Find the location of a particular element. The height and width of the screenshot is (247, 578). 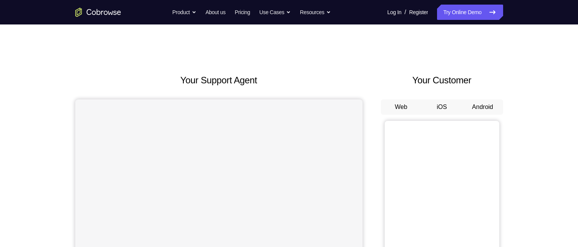

button: iOS is located at coordinates (442, 107).